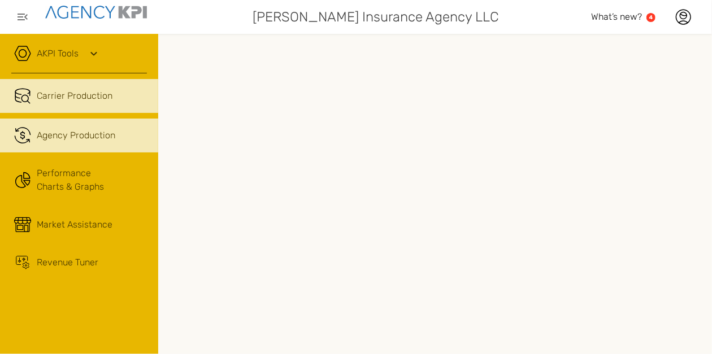 The height and width of the screenshot is (354, 712). Describe the element at coordinates (616, 16) in the screenshot. I see `span: What’s new?` at that location.